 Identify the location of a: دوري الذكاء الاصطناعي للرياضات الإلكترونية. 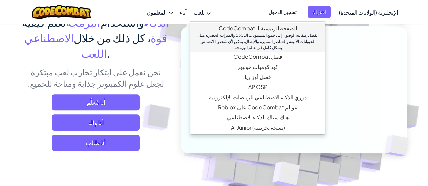
(258, 97).